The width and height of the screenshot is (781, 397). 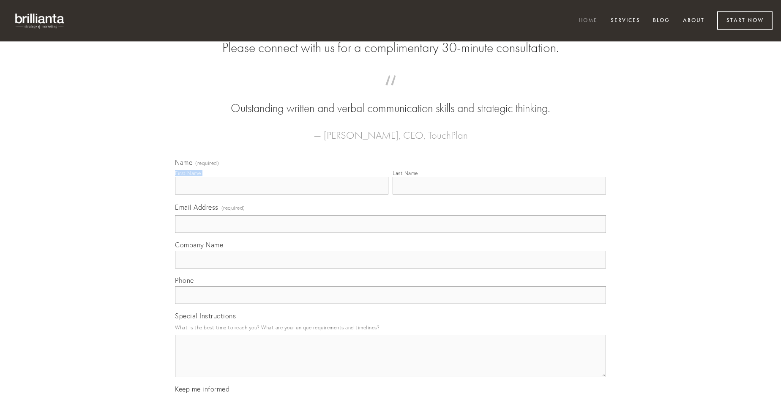 I want to click on span: Company Name, so click(x=199, y=245).